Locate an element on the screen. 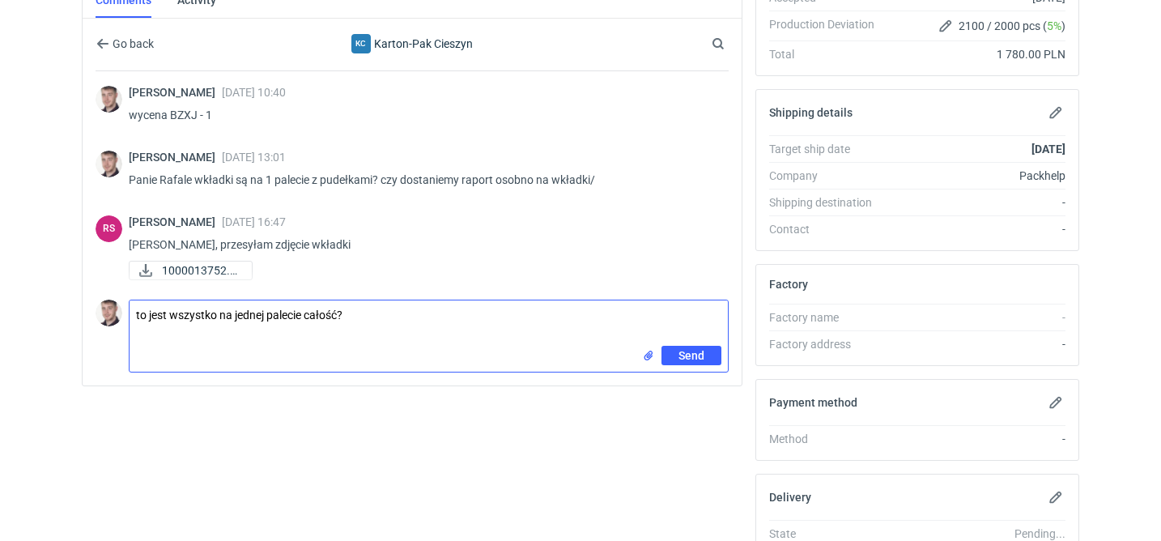 The image size is (1161, 541). div: Packhelp is located at coordinates (977, 176).